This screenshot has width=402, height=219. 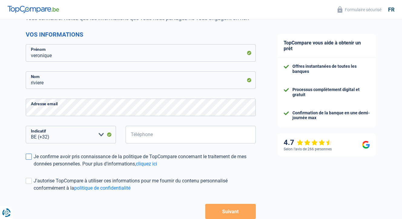 I want to click on button: Suivant, so click(x=231, y=212).